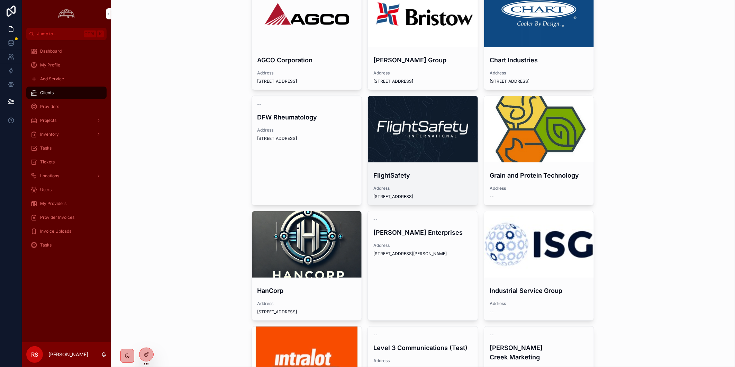  I want to click on span: Clients, so click(47, 93).